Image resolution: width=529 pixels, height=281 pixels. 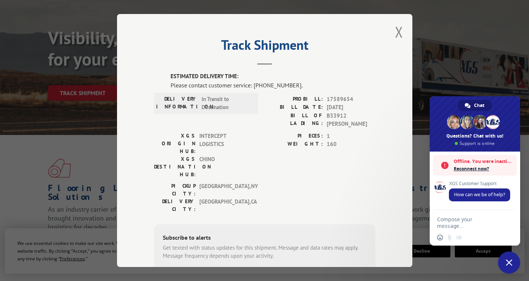 What do you see at coordinates (294, 99) in the screenshot?
I see `label: PROBILL:` at bounding box center [294, 99].